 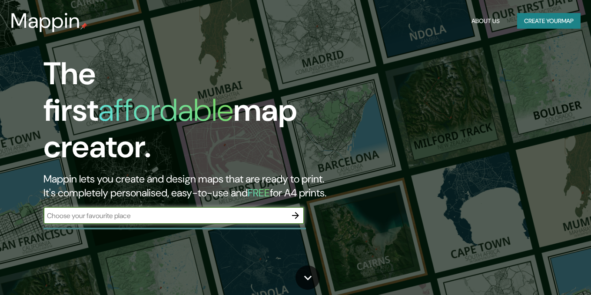 What do you see at coordinates (191, 186) in the screenshot?
I see `h2: Mappin lets you create and design maps that are ready to print. It's completely personalised, eas...` at bounding box center [191, 186].